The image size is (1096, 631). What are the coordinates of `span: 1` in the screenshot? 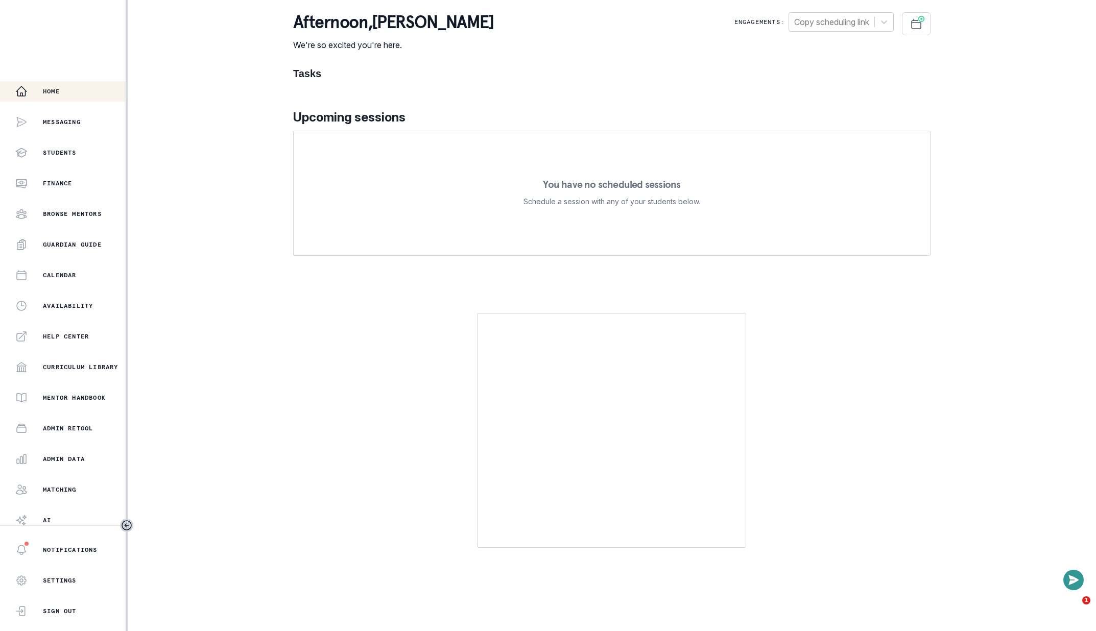 It's located at (1086, 600).